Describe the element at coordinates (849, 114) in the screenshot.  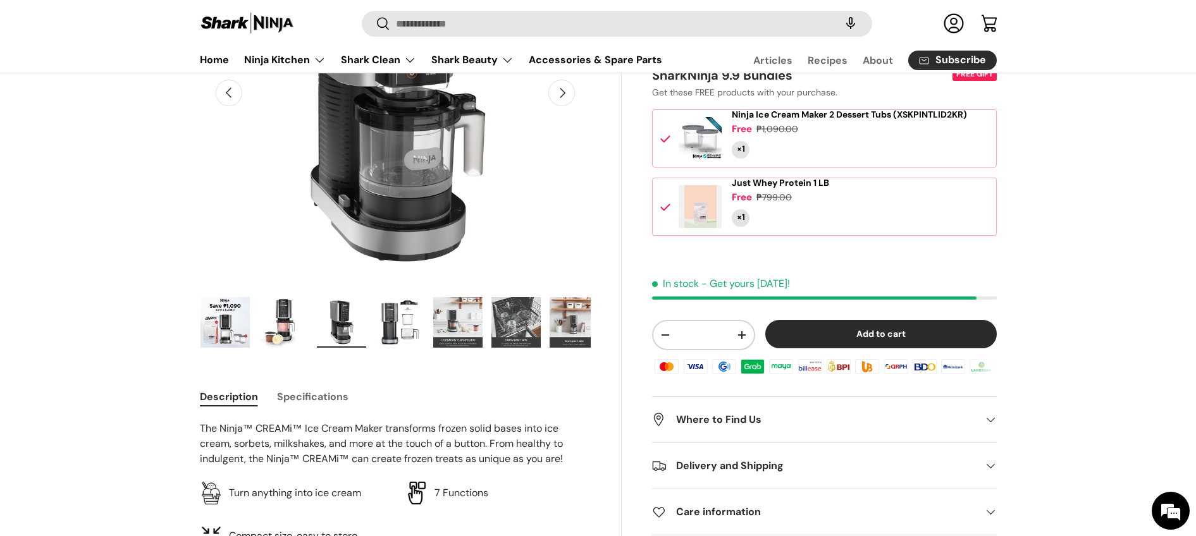
I see `a: Ninja Ice Cream Maker 2 Dessert Tubs (XSKPINTLID2KR)` at that location.